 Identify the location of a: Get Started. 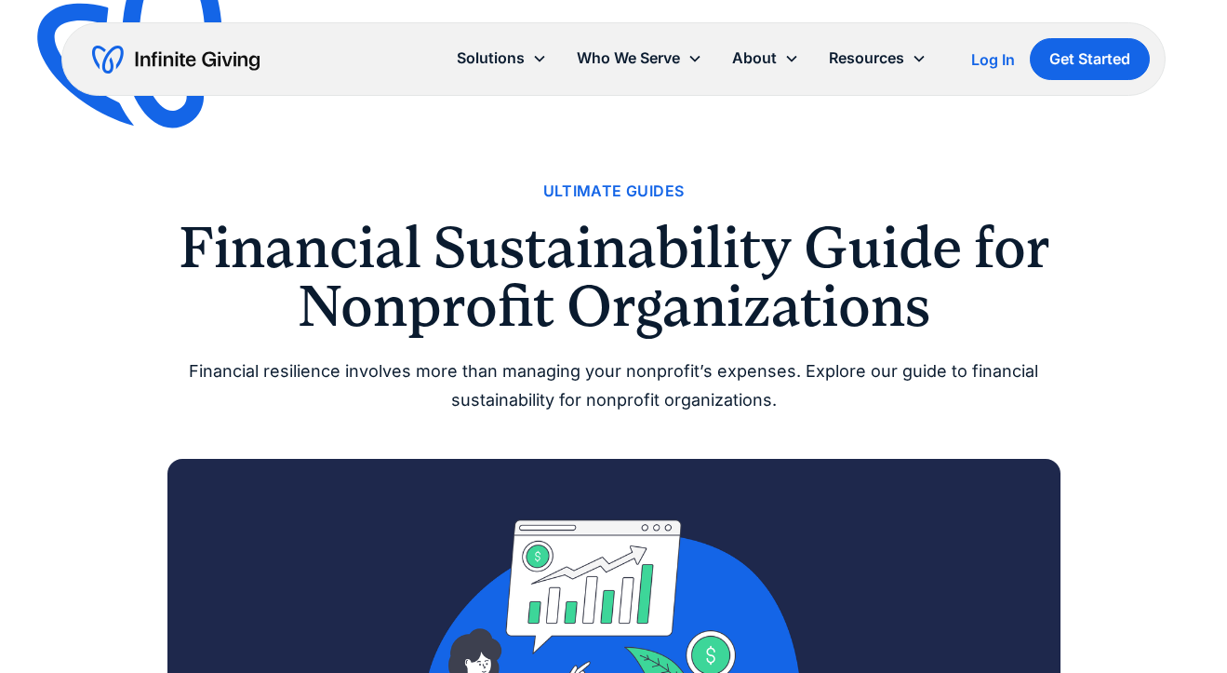
(1090, 59).